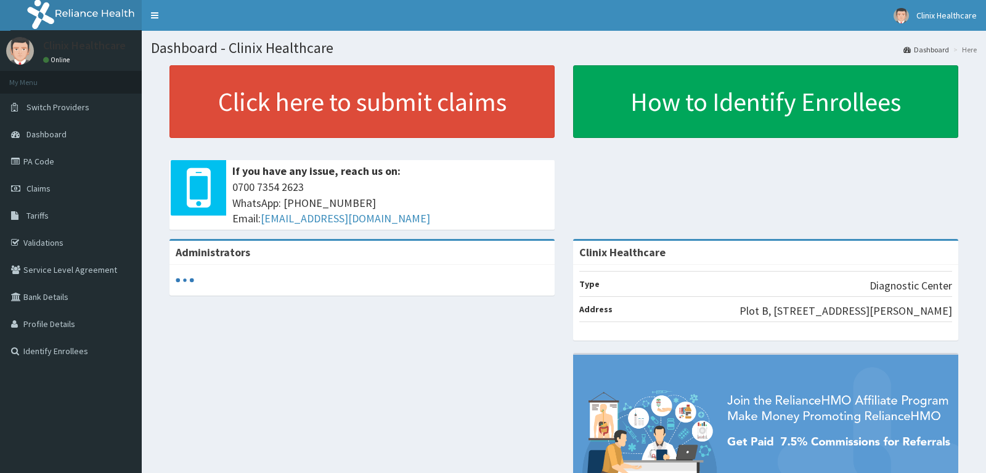  Describe the element at coordinates (38, 216) in the screenshot. I see `span: Tariffs` at that location.